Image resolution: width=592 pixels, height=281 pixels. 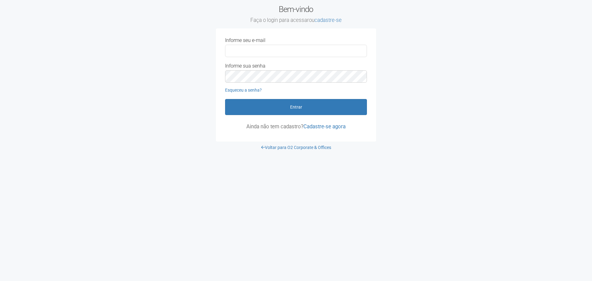 What do you see at coordinates (296, 127) in the screenshot?
I see `p: Ainda não tem cadastro?` at bounding box center [296, 127].